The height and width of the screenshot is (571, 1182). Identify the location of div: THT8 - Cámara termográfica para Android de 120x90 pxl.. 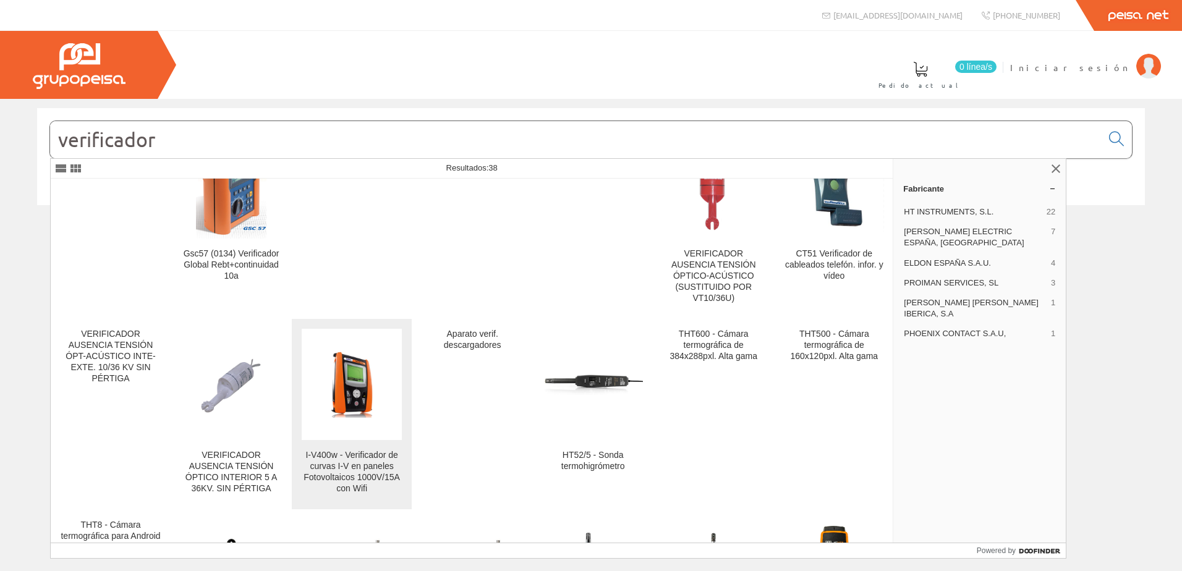
(111, 537).